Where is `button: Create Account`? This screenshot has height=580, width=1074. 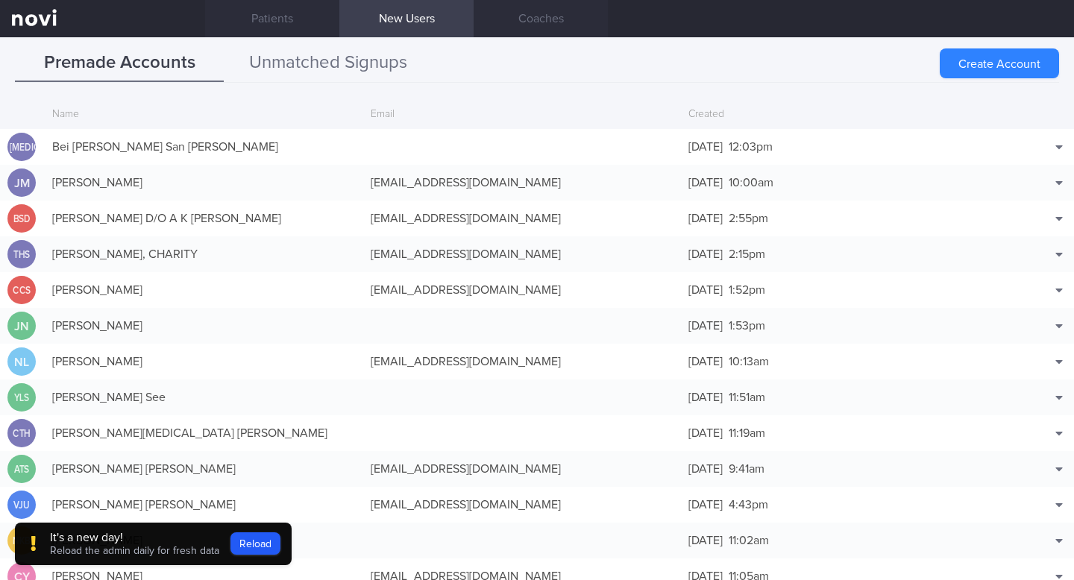 button: Create Account is located at coordinates (999, 63).